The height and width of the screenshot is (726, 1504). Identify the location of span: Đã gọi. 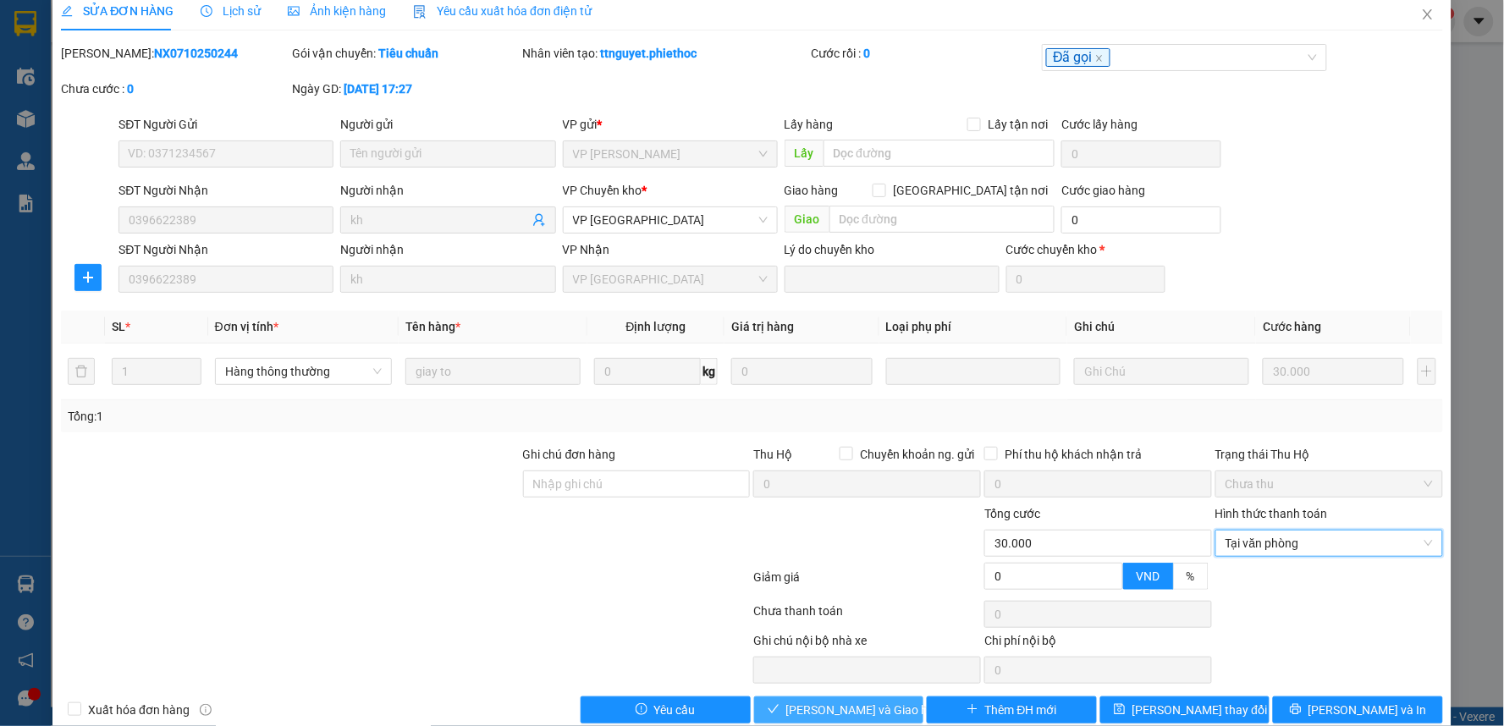
(1078, 58).